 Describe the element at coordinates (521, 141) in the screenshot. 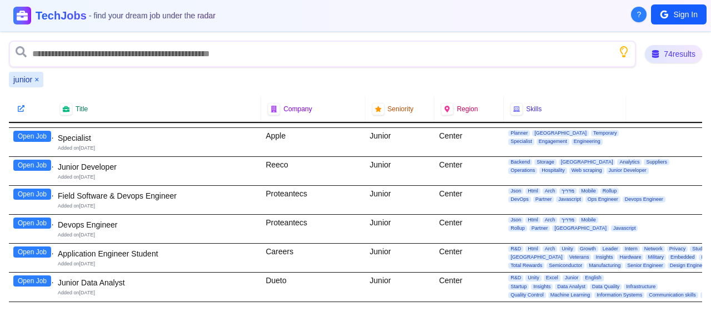

I see `span: Specialist` at that location.